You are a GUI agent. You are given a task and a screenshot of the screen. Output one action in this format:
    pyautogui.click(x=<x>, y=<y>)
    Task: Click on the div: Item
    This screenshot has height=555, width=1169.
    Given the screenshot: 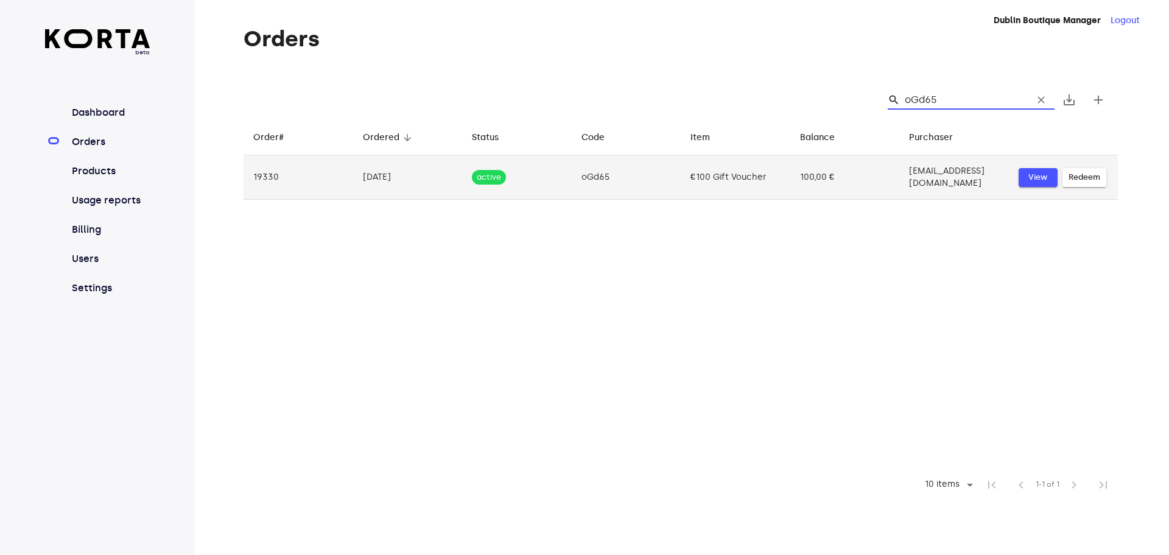 What is the action you would take?
    pyautogui.click(x=700, y=138)
    